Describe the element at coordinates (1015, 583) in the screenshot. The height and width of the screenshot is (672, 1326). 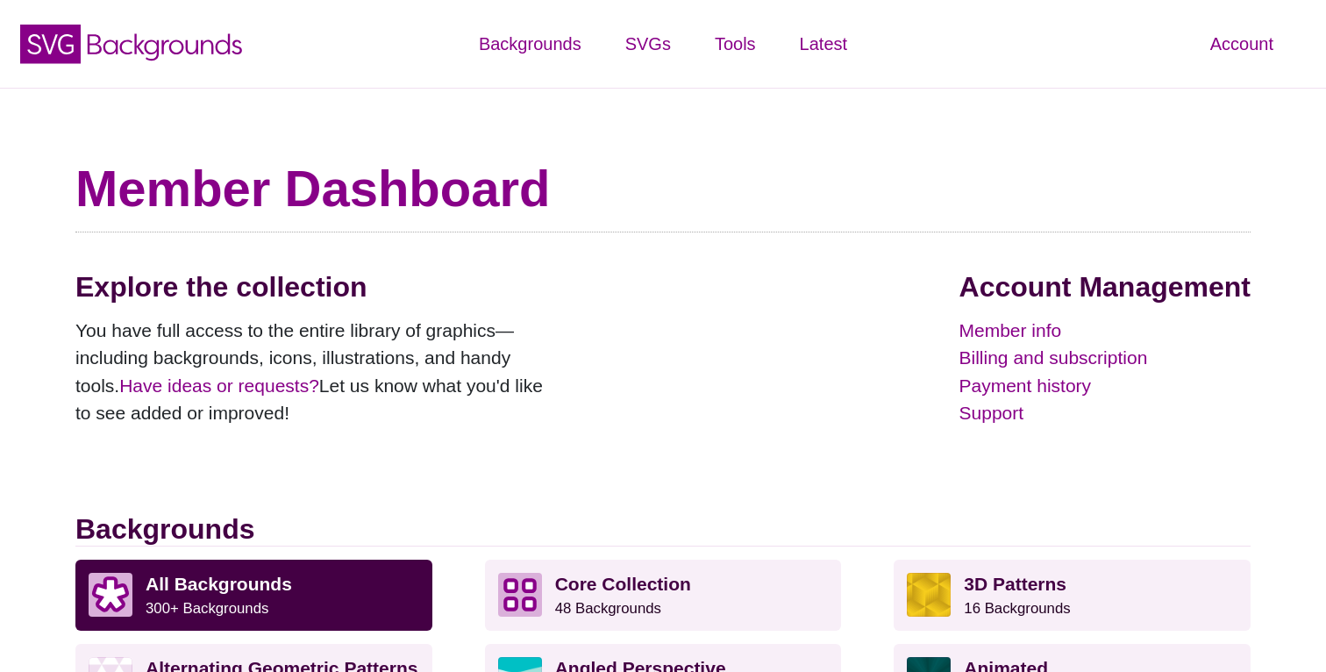
I see `strong: 3D Patterns` at that location.